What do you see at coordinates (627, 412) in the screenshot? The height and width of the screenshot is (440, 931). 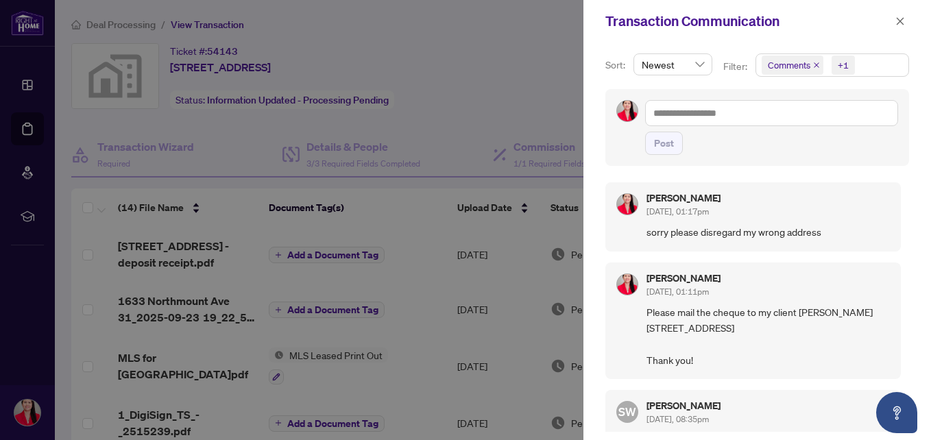 I see `span: SW` at bounding box center [627, 412].